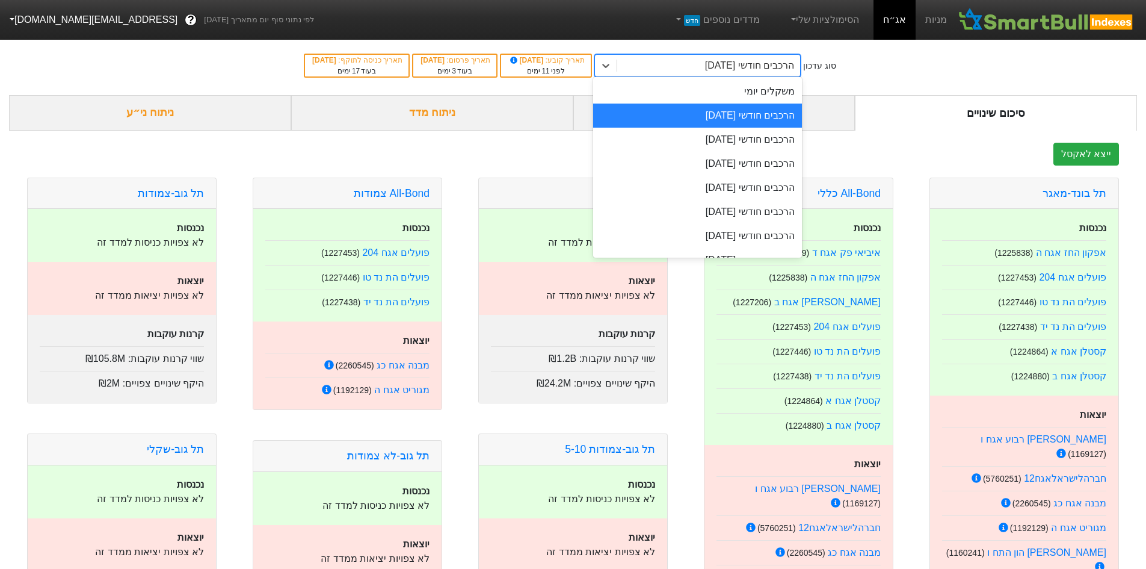 Image resolution: width=1146 pixels, height=569 pixels. Describe the element at coordinates (1046, 20) in the screenshot. I see `img: SmartBull` at that location.